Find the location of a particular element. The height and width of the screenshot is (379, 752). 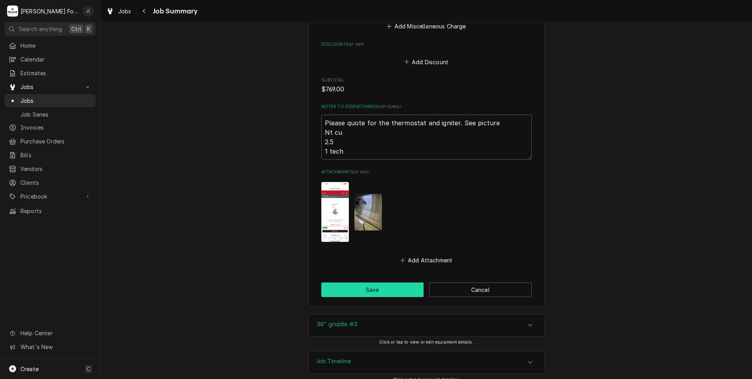

button: Add Attachment is located at coordinates (427, 260).